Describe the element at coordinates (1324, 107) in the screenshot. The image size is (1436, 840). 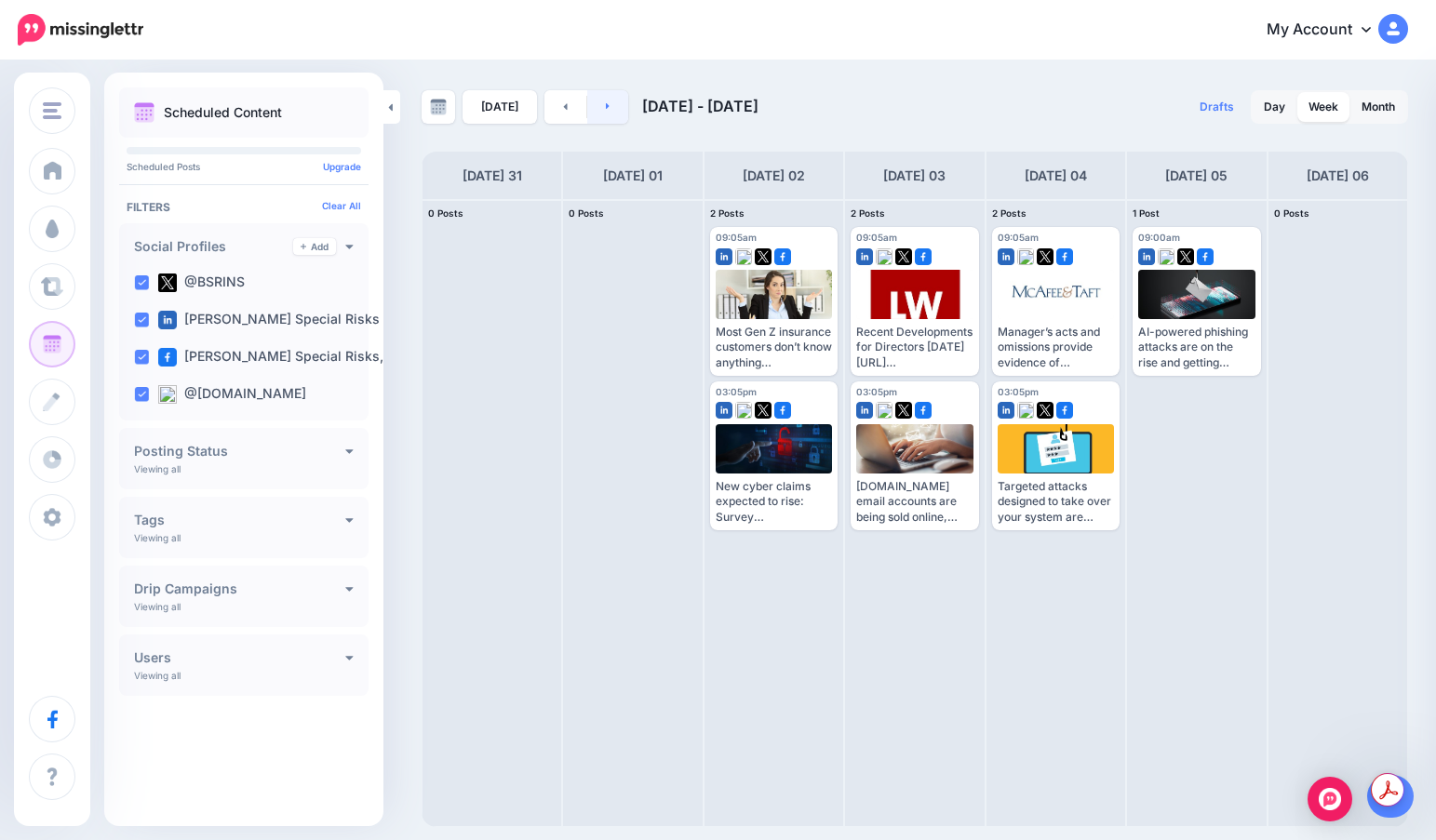
I see `a: Week` at that location.